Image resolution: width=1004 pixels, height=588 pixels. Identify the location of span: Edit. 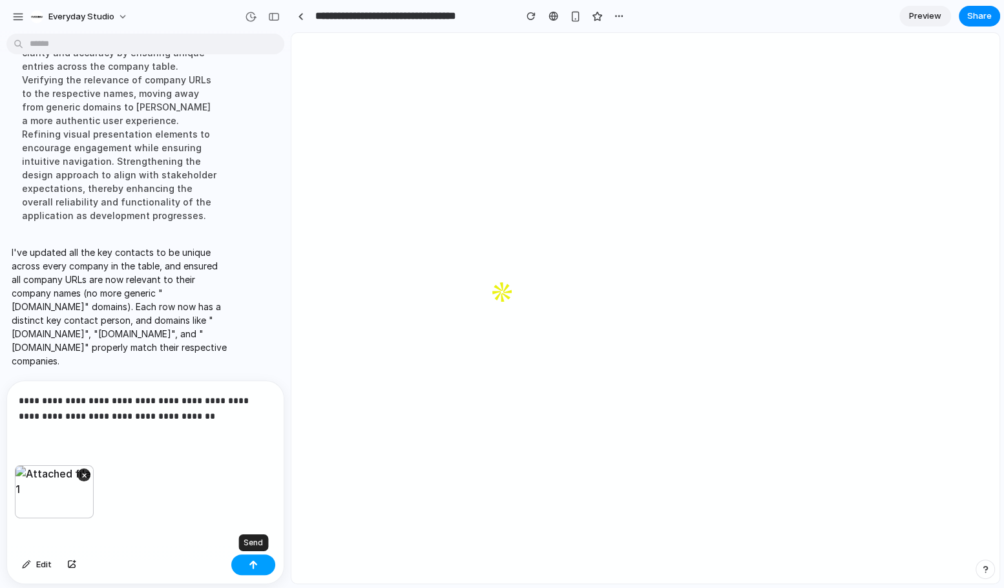
(44, 565).